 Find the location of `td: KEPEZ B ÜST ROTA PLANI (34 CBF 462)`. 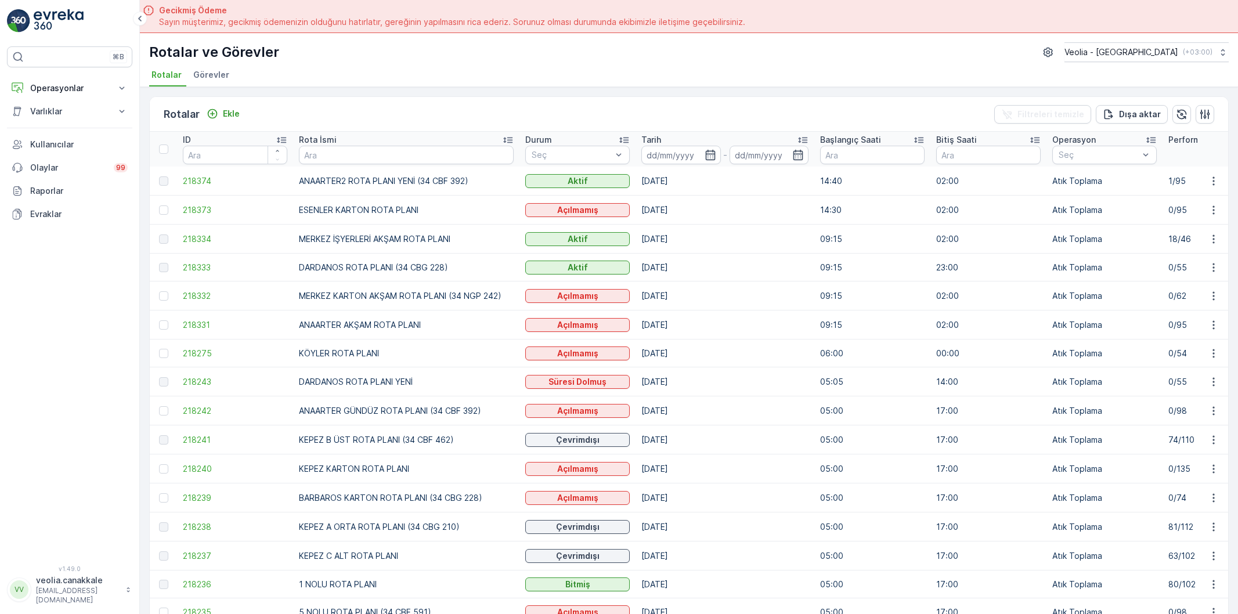

td: KEPEZ B ÜST ROTA PLANI (34 CBF 462) is located at coordinates (406, 440).